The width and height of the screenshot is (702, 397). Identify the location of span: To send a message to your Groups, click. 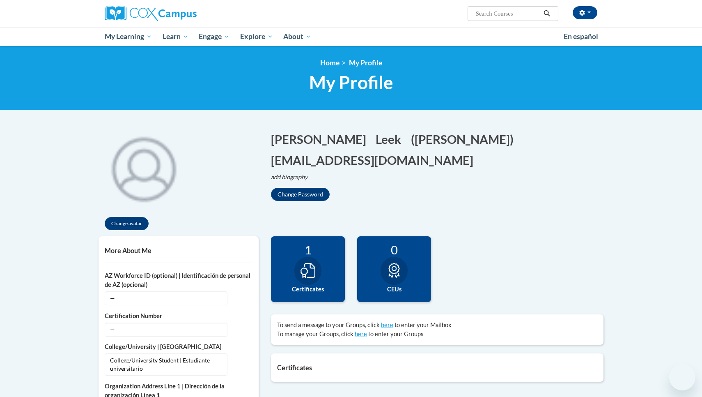
(328, 324).